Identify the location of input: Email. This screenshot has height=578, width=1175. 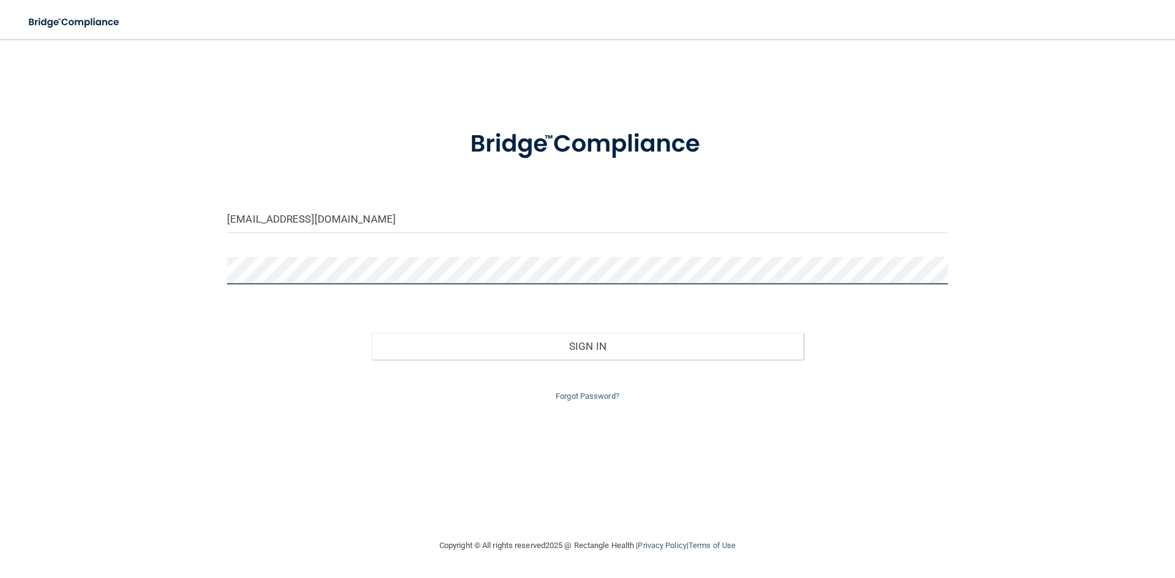
(588, 219).